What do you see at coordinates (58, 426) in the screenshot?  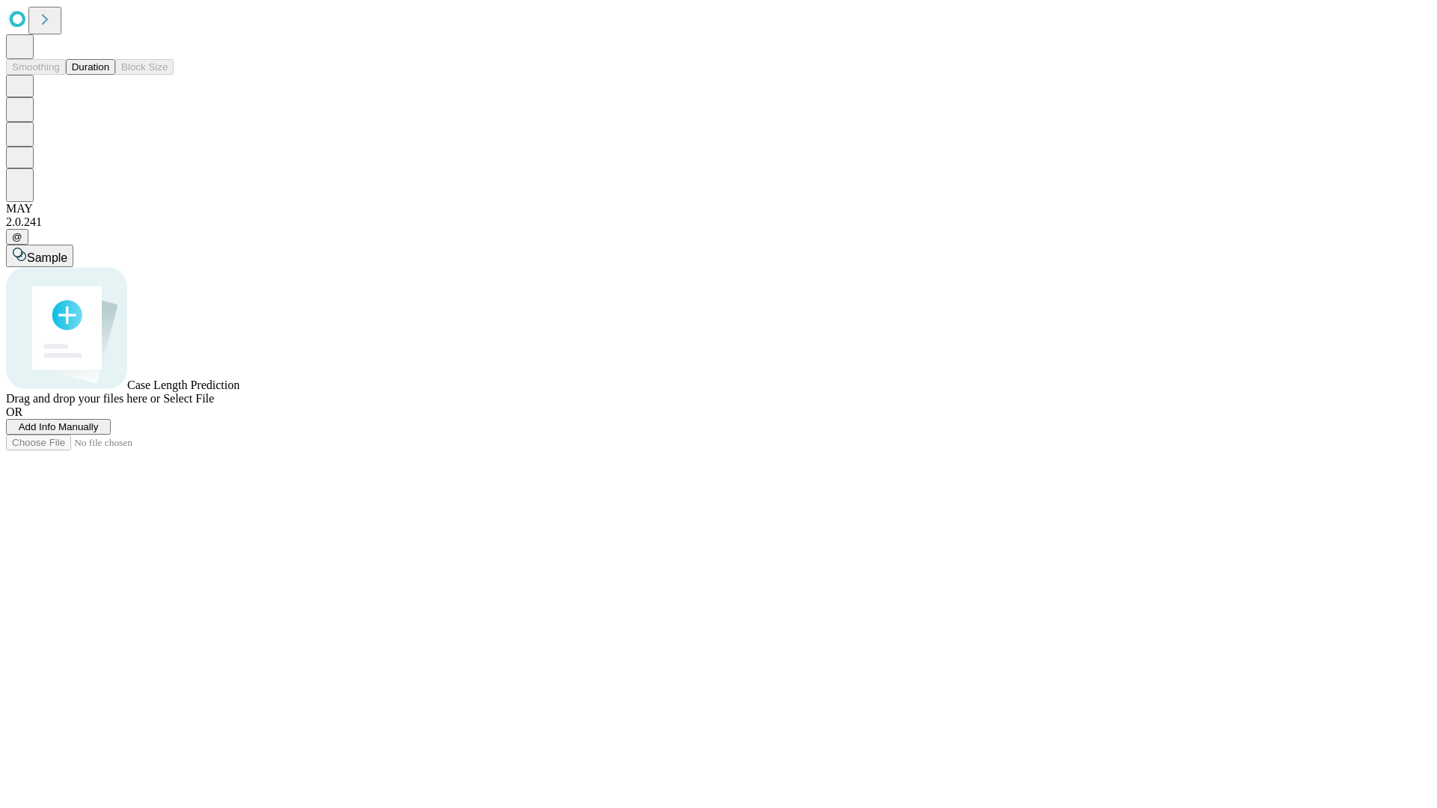 I see `button: Add Info Manually` at bounding box center [58, 426].